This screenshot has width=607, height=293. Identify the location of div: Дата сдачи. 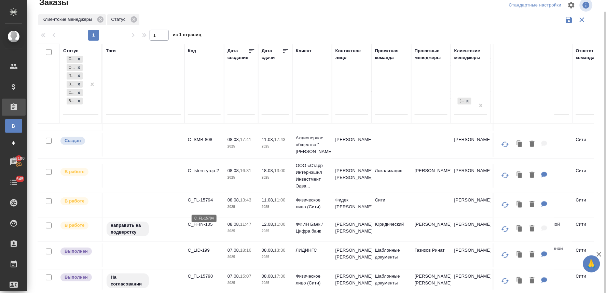
(272, 54).